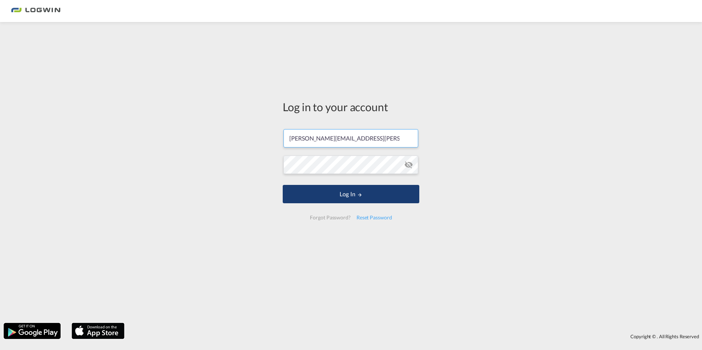 Image resolution: width=702 pixels, height=350 pixels. I want to click on div: Log in to your account, so click(351, 107).